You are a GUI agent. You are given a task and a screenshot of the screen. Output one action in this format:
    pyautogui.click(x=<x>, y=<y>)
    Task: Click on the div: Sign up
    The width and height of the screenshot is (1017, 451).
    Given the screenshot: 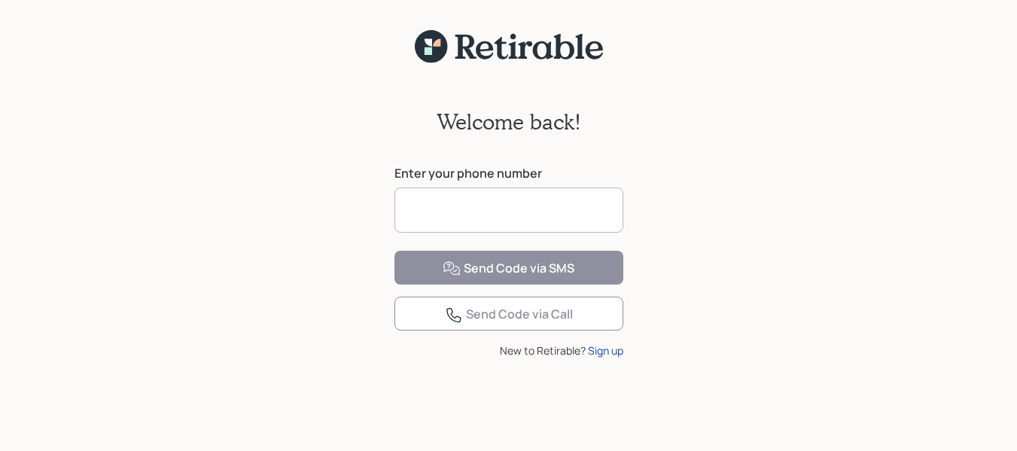 What is the action you would take?
    pyautogui.click(x=605, y=350)
    